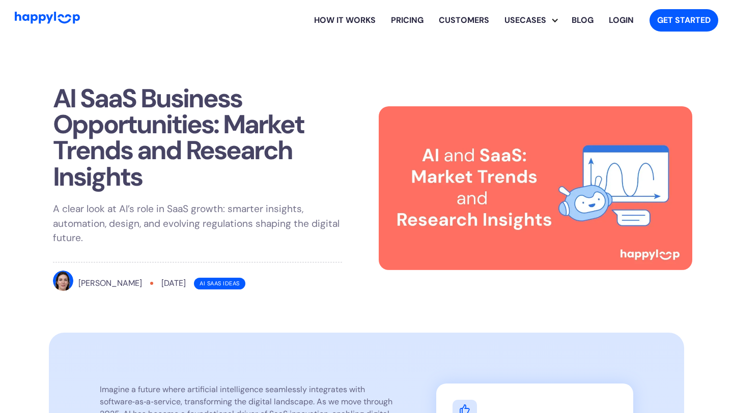 This screenshot has height=413, width=733. Describe the element at coordinates (582, 20) in the screenshot. I see `a: Visit the HappyLoop blog for insights` at that location.